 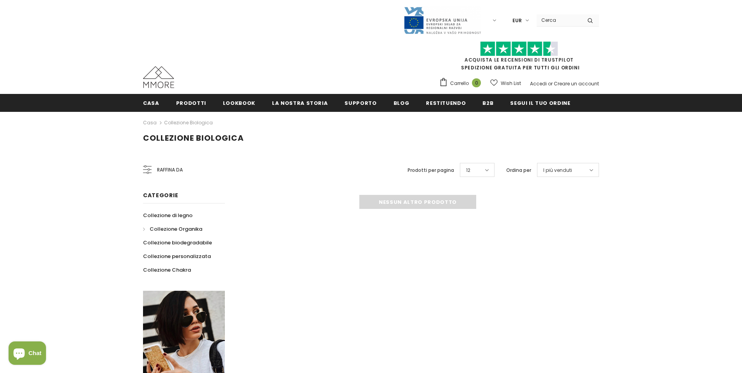 I want to click on span: Carrello, so click(x=459, y=83).